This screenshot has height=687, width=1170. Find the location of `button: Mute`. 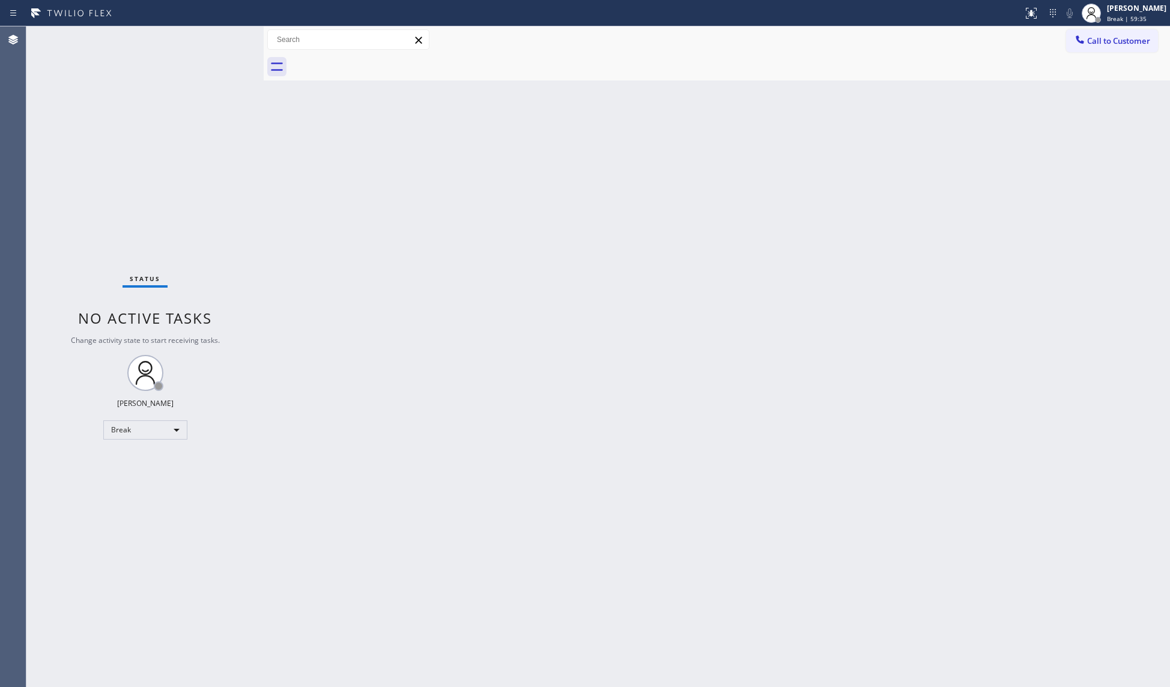

button: Mute is located at coordinates (1070, 13).